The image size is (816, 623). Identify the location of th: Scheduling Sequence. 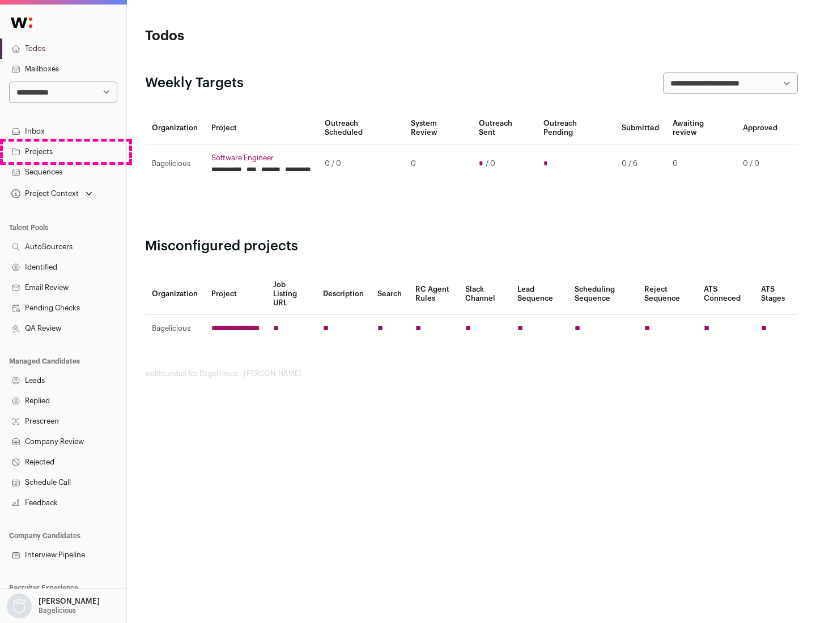
(603, 294).